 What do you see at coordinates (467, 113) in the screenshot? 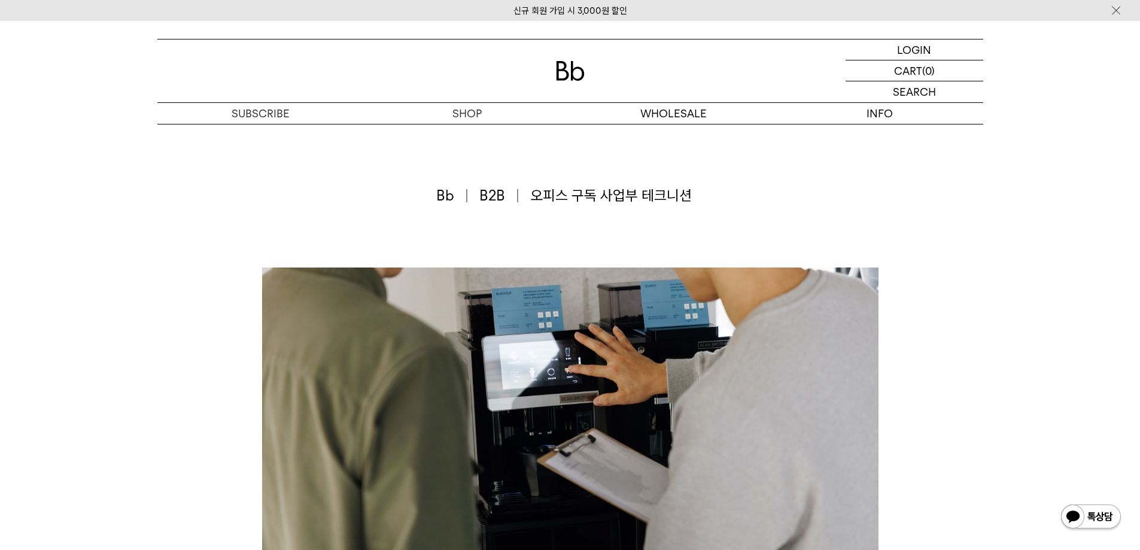
I see `a: SHOP` at bounding box center [467, 113].